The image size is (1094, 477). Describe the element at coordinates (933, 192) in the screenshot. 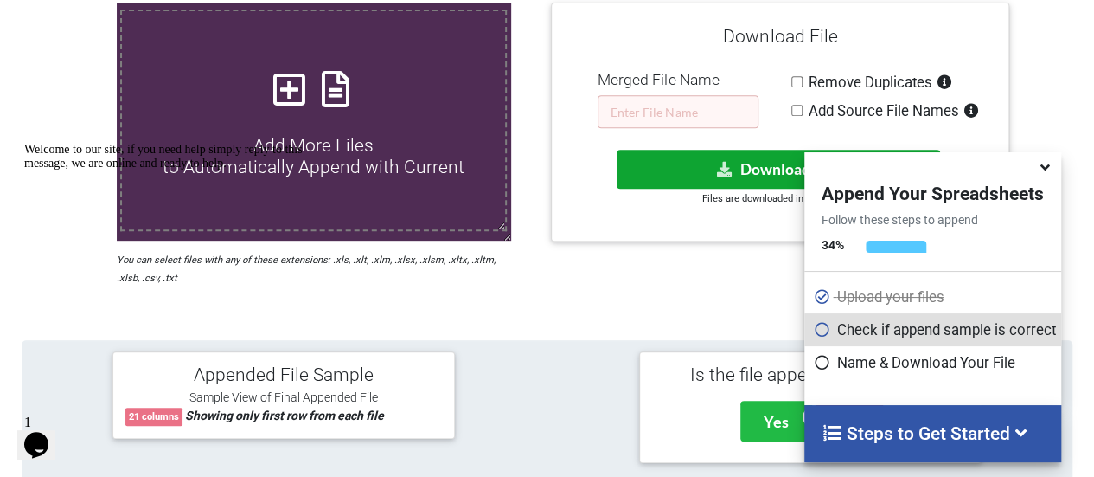

I see `h4: Append Your Spreadsheets` at that location.